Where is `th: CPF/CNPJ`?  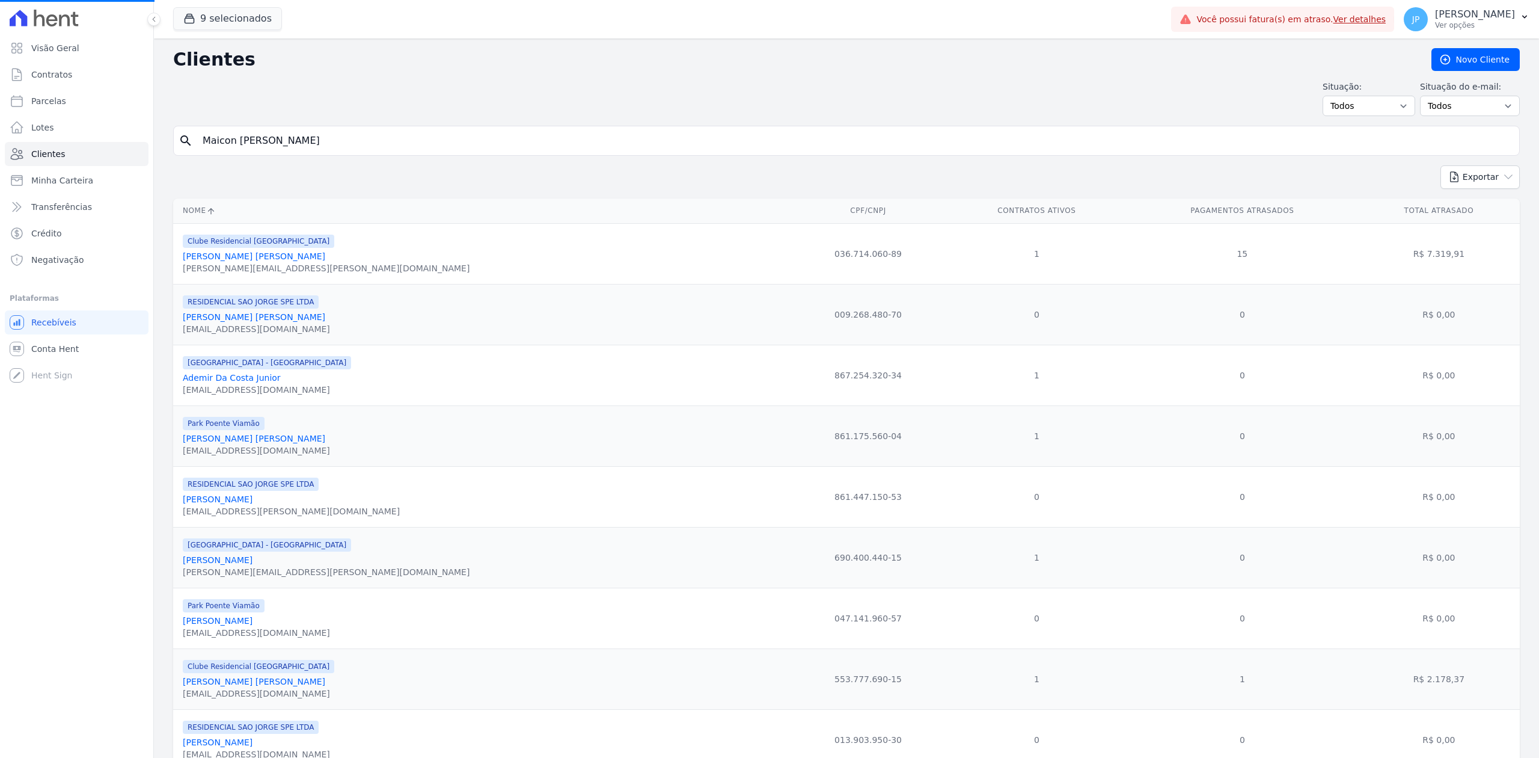 th: CPF/CNPJ is located at coordinates (868, 210).